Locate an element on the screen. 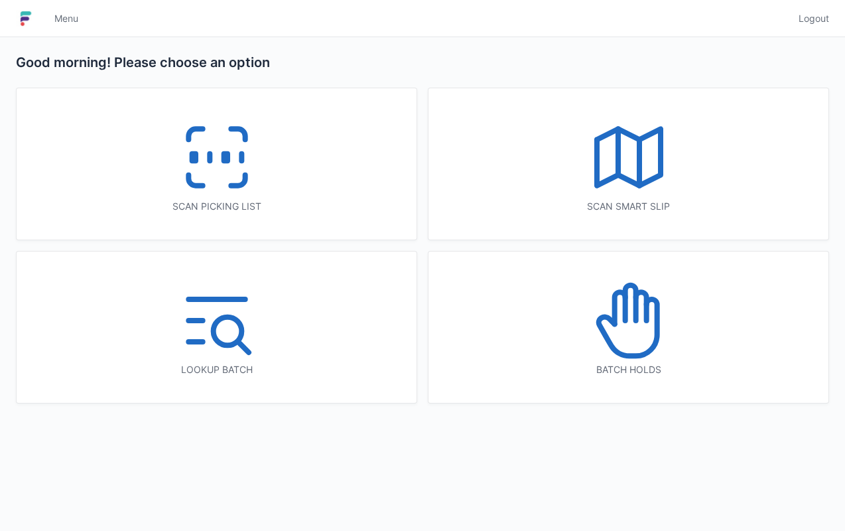 The width and height of the screenshot is (845, 531). div: Scan picking list is located at coordinates (216, 206).